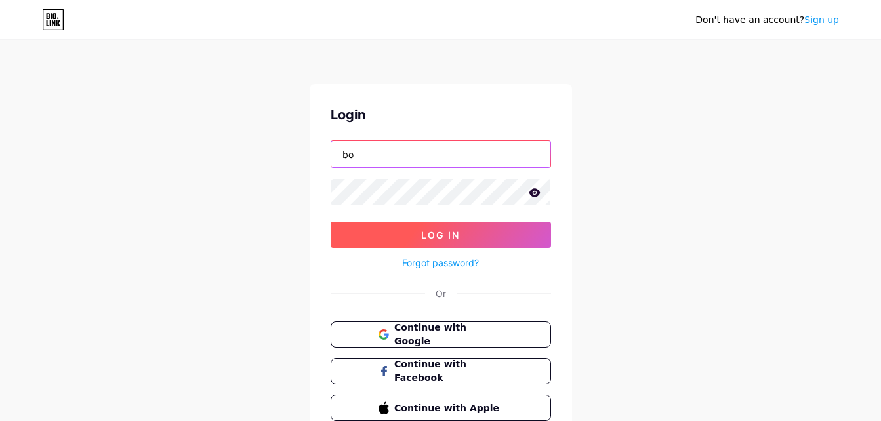 The height and width of the screenshot is (421, 881). What do you see at coordinates (822, 20) in the screenshot?
I see `a: Sign up` at bounding box center [822, 20].